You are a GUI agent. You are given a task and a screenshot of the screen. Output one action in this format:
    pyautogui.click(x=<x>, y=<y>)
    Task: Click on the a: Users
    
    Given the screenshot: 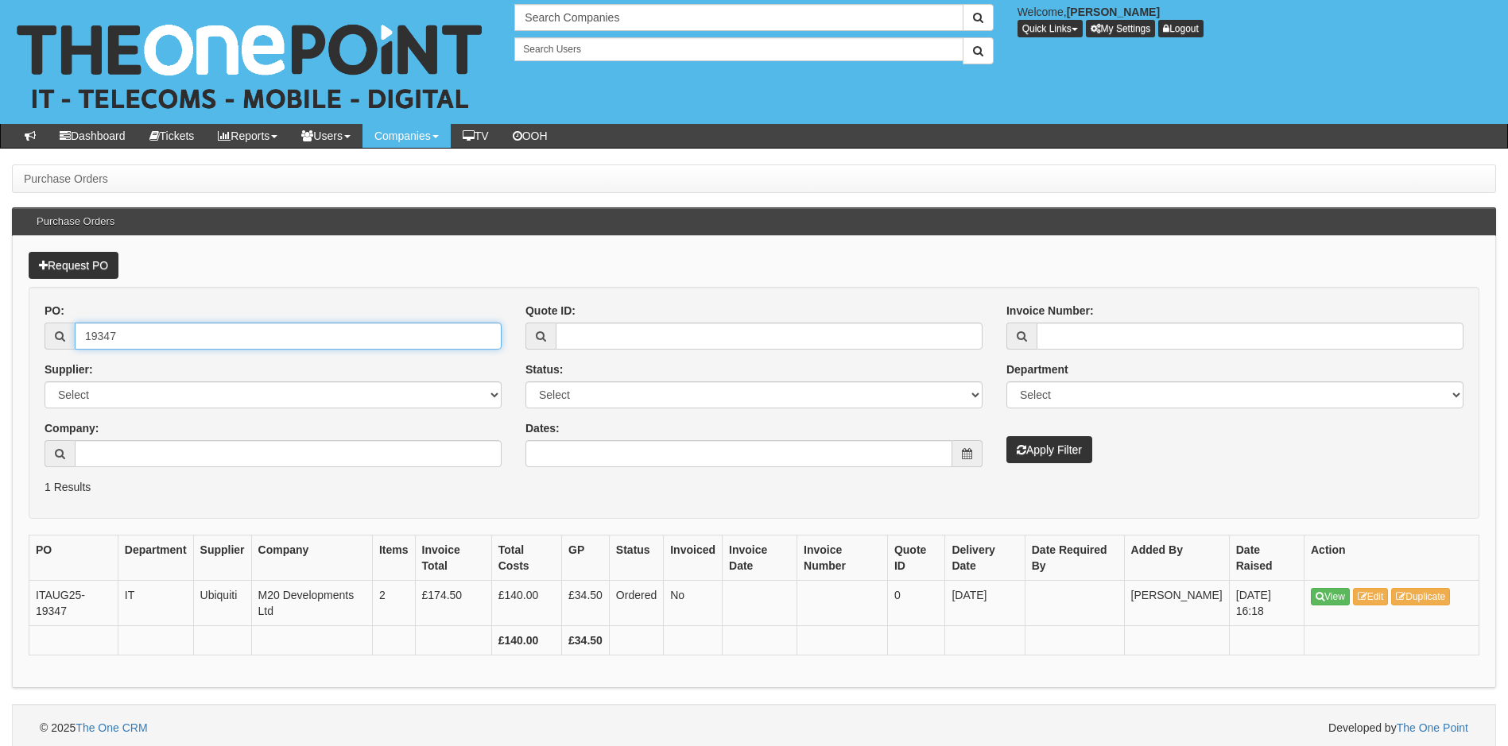 What is the action you would take?
    pyautogui.click(x=326, y=136)
    